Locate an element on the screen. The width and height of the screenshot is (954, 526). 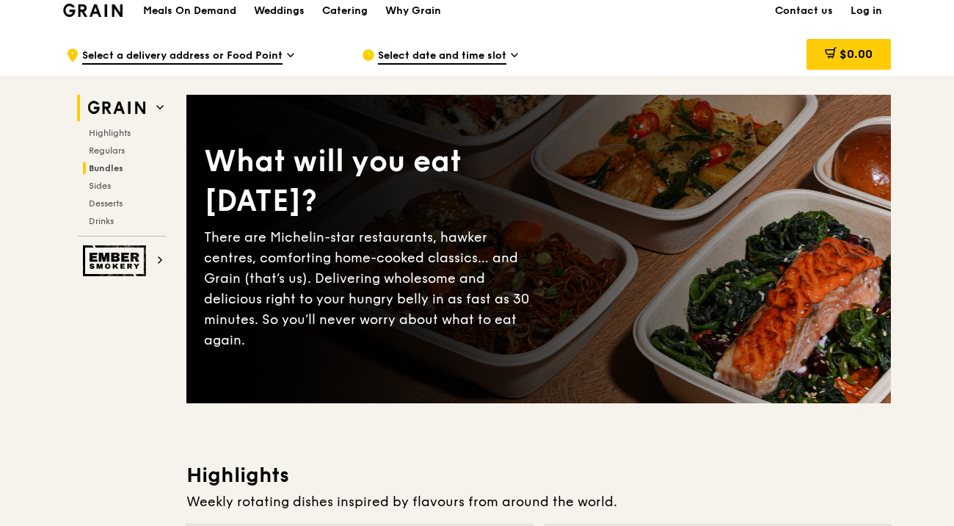
span: $0.00 is located at coordinates (856, 54).